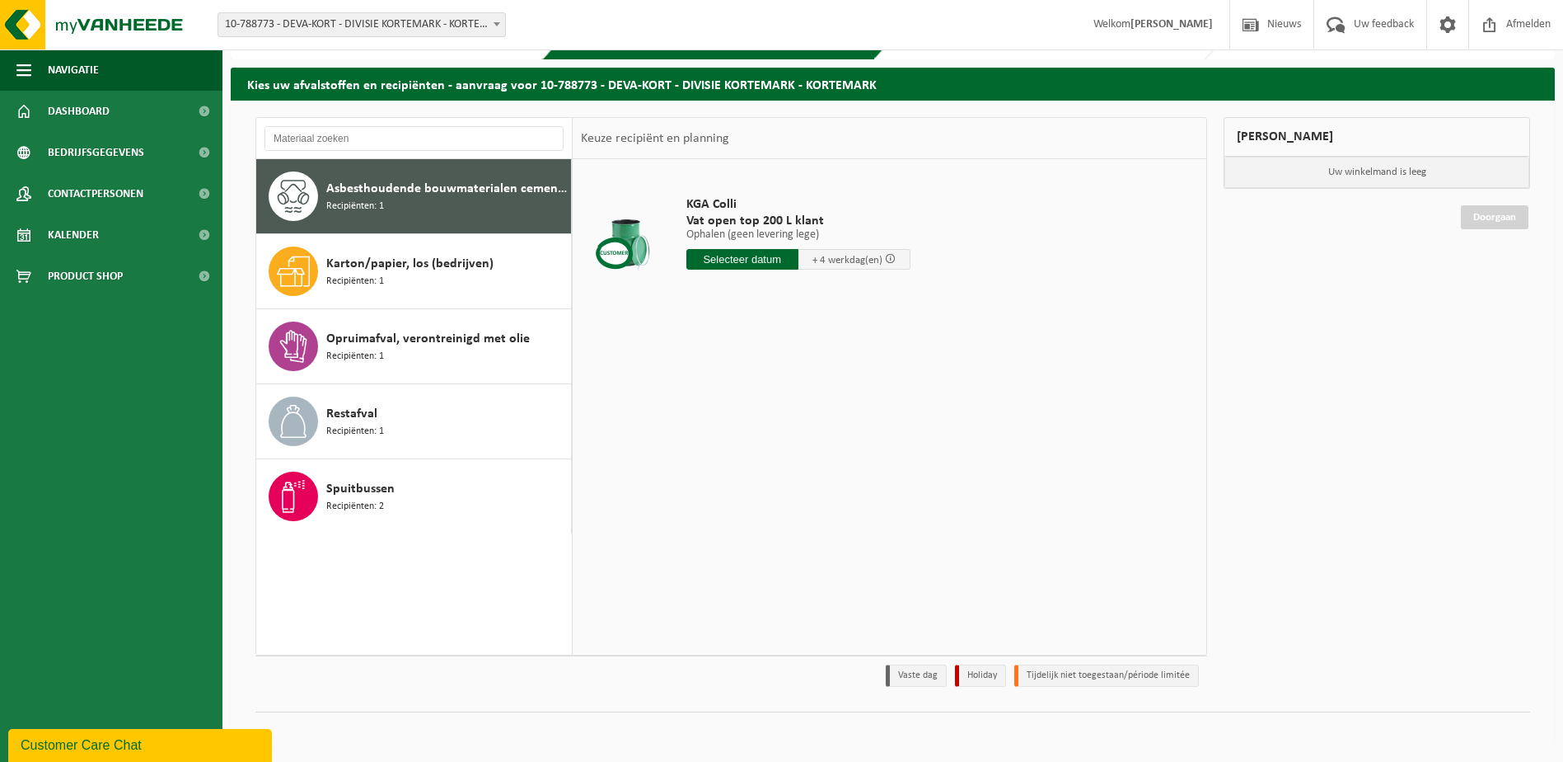  What do you see at coordinates (893, 83) in the screenshot?
I see `h2: Kies uw afvalstoffen en recipiënten - aanvraag voor 10-788773 - DEVA-KORT - DIVISIE KORTEMARK - K...` at bounding box center [893, 83].